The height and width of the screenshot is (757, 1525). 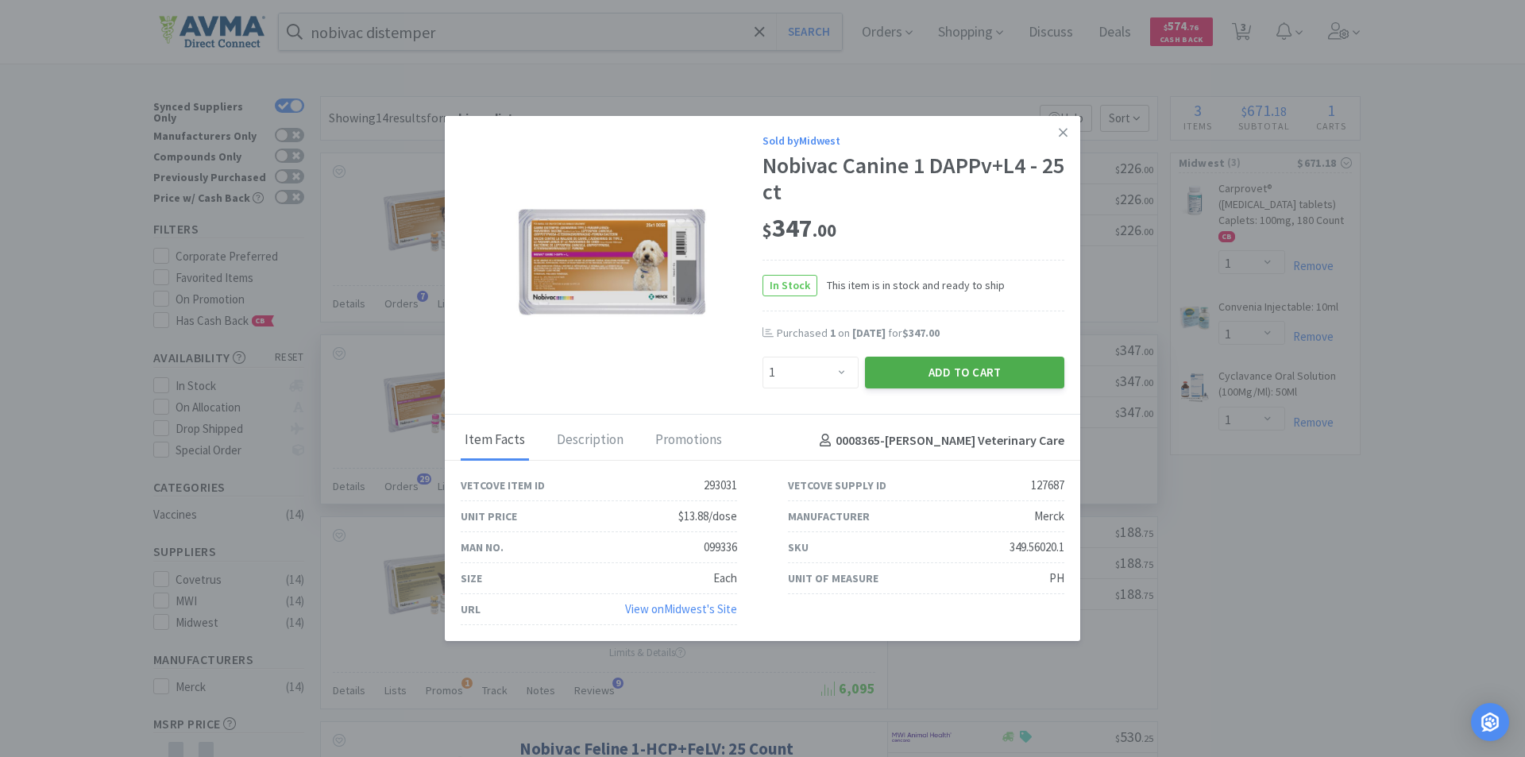 What do you see at coordinates (833, 578) in the screenshot?
I see `div: Unit of Measure` at bounding box center [833, 578].